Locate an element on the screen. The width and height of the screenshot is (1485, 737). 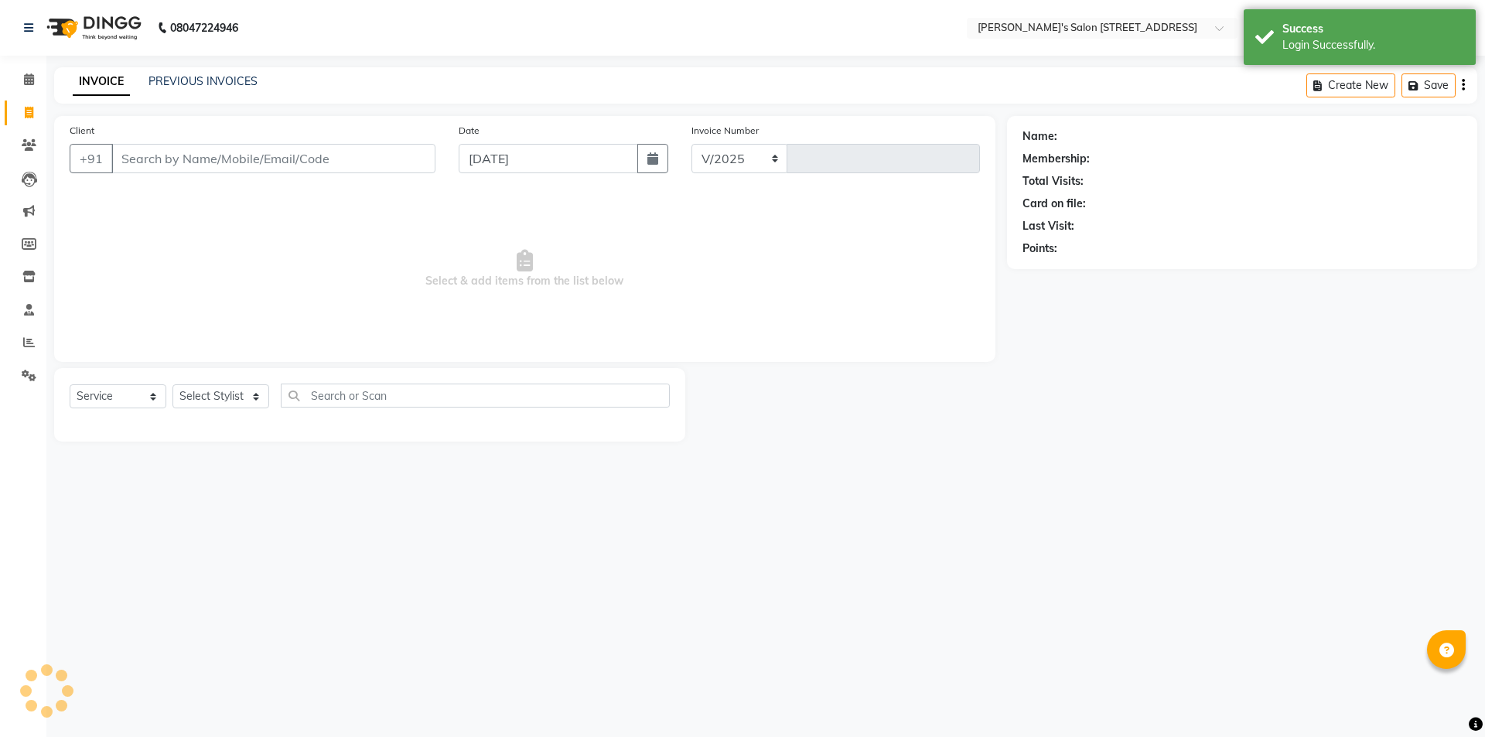
input: Search by Name/Mobile/Email/Code is located at coordinates (273, 159).